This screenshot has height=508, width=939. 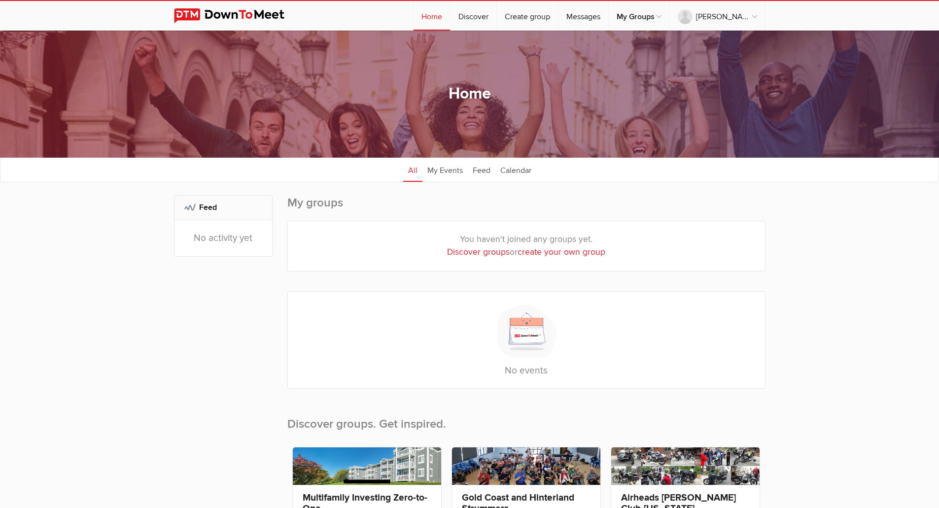 What do you see at coordinates (527, 208) in the screenshot?
I see `h2: My groups` at bounding box center [527, 208].